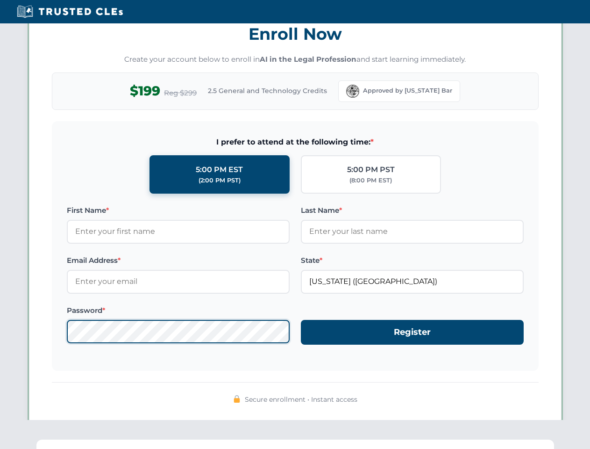 The image size is (590, 449). What do you see at coordinates (353, 91) in the screenshot?
I see `img: Florida Bar` at bounding box center [353, 91].